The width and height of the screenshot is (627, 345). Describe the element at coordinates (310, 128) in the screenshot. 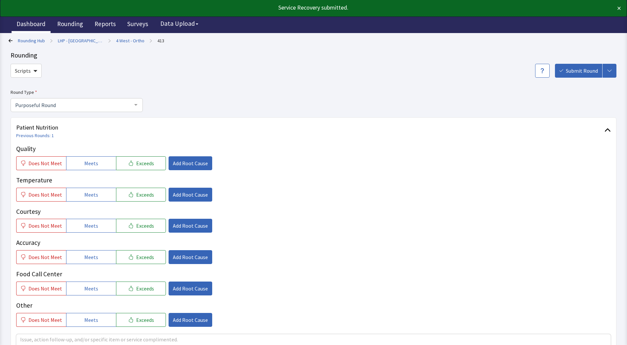

I see `span: Patient Nutrition` at that location.